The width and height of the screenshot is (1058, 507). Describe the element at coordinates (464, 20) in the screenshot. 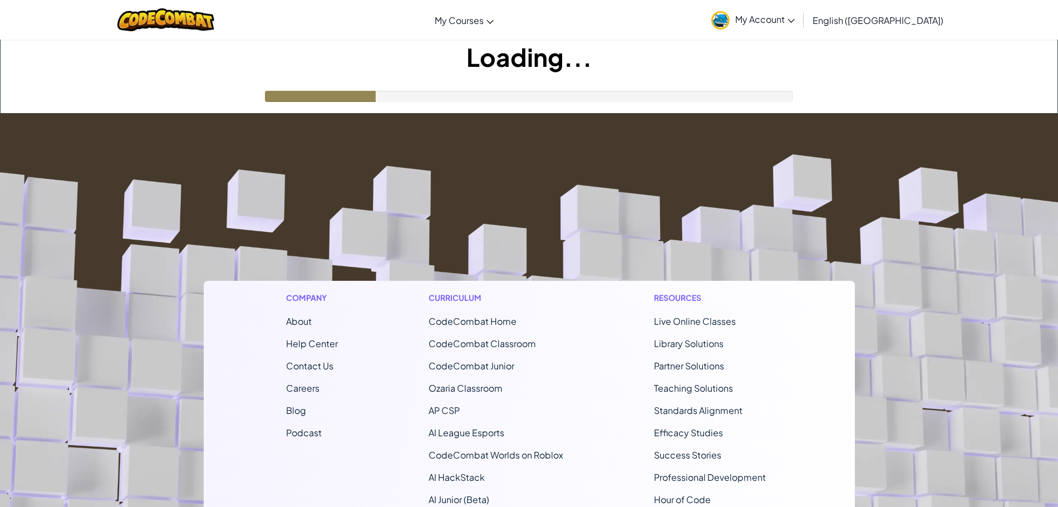

I see `a: My Courses` at that location.